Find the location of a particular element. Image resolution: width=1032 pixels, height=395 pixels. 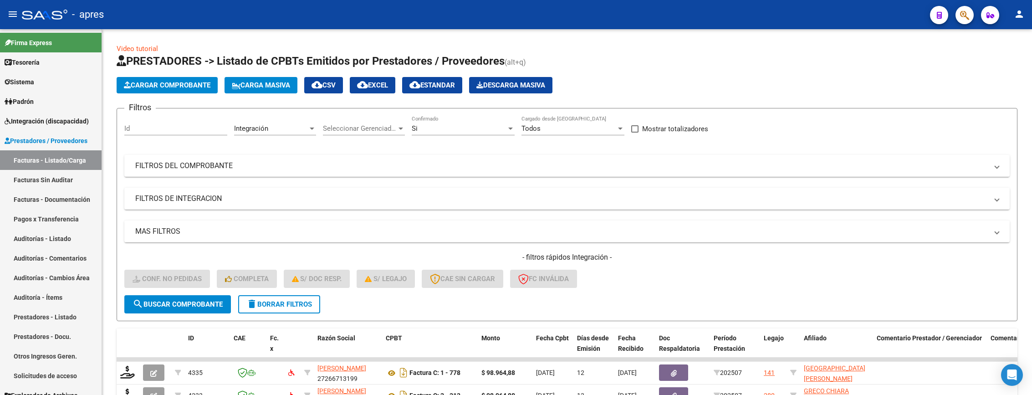

datatable-header-cell: Comentario Prestador / Gerenciador is located at coordinates (930, 349).